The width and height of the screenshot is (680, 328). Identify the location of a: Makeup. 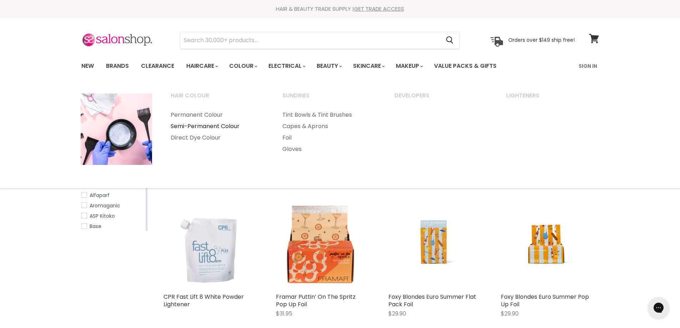
(409, 66).